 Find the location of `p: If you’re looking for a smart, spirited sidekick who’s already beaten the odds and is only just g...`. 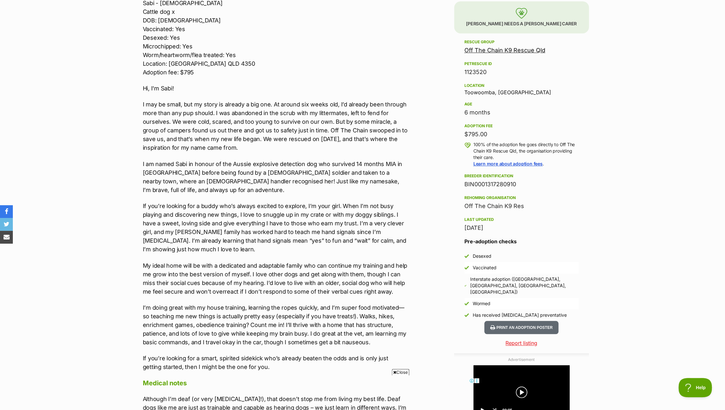

p: If you’re looking for a smart, spirited sidekick who’s already beaten the odds and is only just g... is located at coordinates (275, 363).